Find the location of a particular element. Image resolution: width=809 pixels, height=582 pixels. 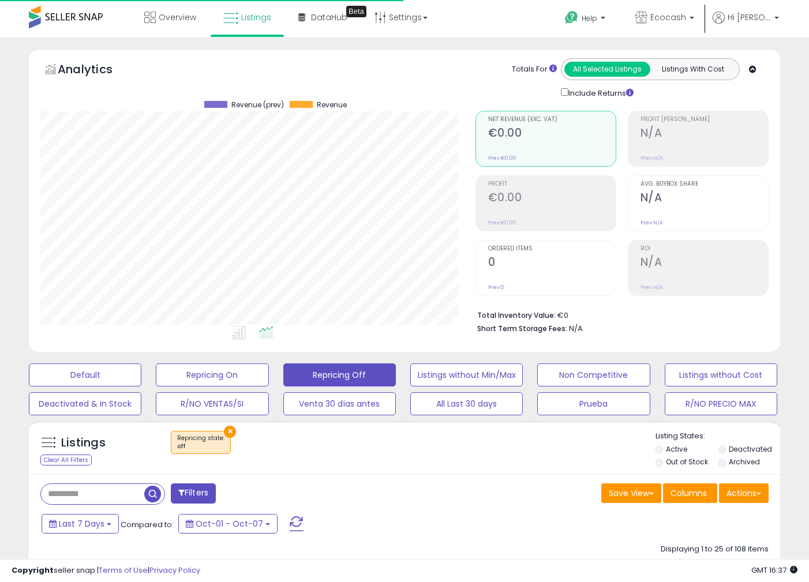

a: Help is located at coordinates (586, 20).